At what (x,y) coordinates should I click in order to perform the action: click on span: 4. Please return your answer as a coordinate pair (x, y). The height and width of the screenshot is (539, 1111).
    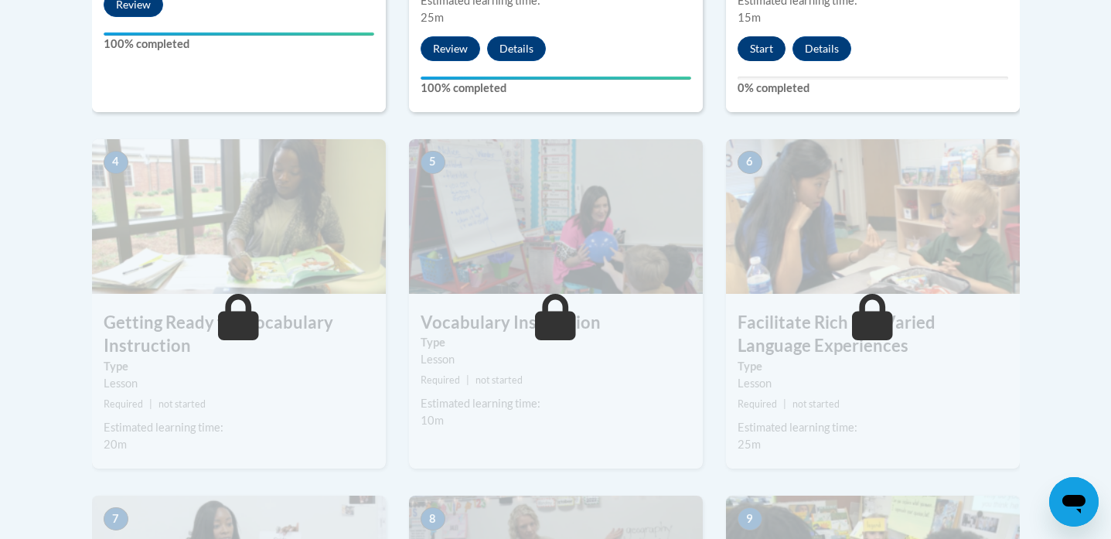
    Looking at the image, I should click on (116, 162).